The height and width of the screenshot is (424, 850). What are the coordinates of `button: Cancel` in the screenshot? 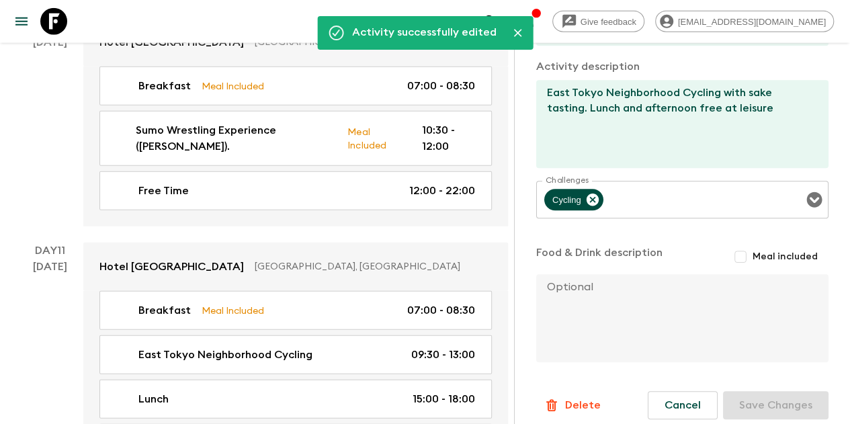 It's located at (683, 405).